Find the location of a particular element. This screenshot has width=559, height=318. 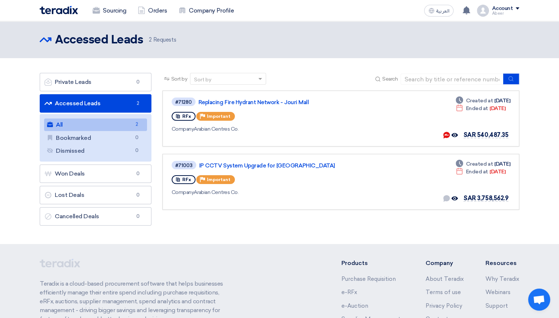

li: Products is located at coordinates (372, 263).